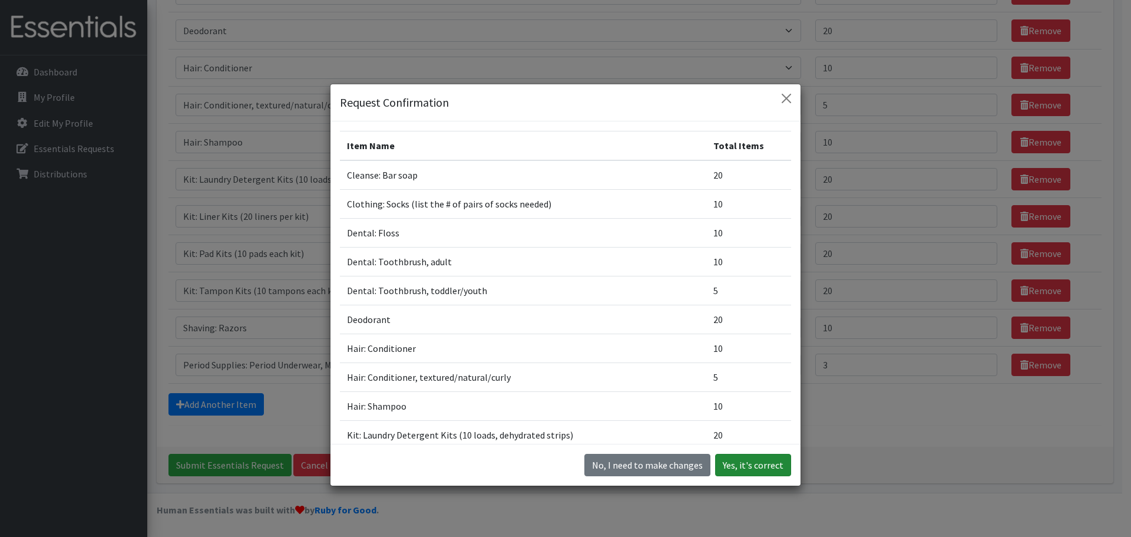 The image size is (1131, 537). I want to click on td: Hair: Conditioner, so click(523, 348).